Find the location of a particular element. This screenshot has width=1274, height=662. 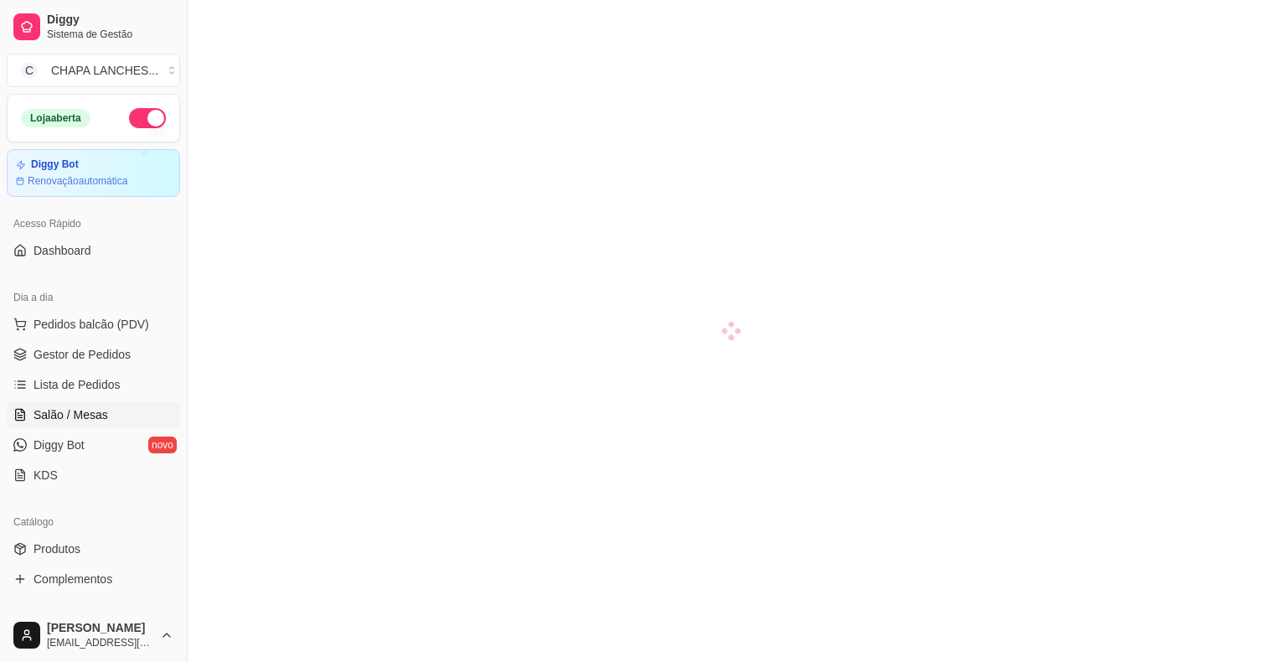

div: Catálogo is located at coordinates (93, 522).